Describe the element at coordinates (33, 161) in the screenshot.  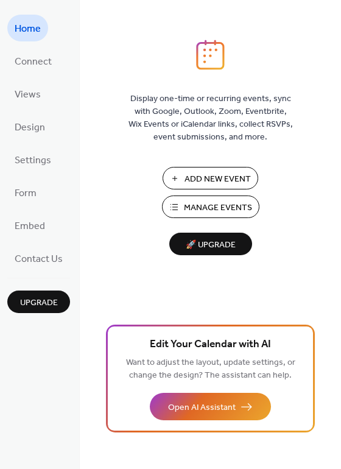
I see `span: Settings` at that location.